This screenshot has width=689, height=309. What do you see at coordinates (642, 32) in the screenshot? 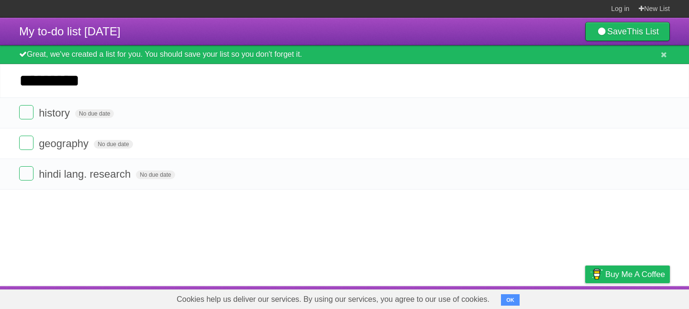
I see `b: This List` at bounding box center [642, 32].